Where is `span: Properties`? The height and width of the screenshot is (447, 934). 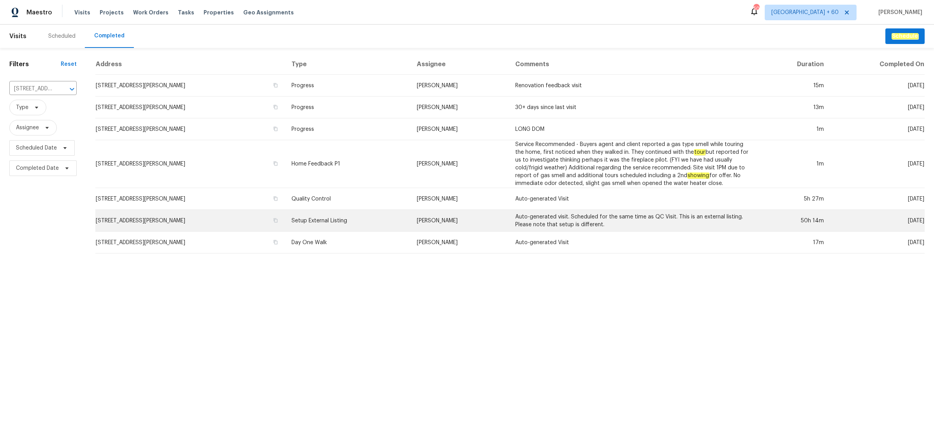 span: Properties is located at coordinates (219, 12).